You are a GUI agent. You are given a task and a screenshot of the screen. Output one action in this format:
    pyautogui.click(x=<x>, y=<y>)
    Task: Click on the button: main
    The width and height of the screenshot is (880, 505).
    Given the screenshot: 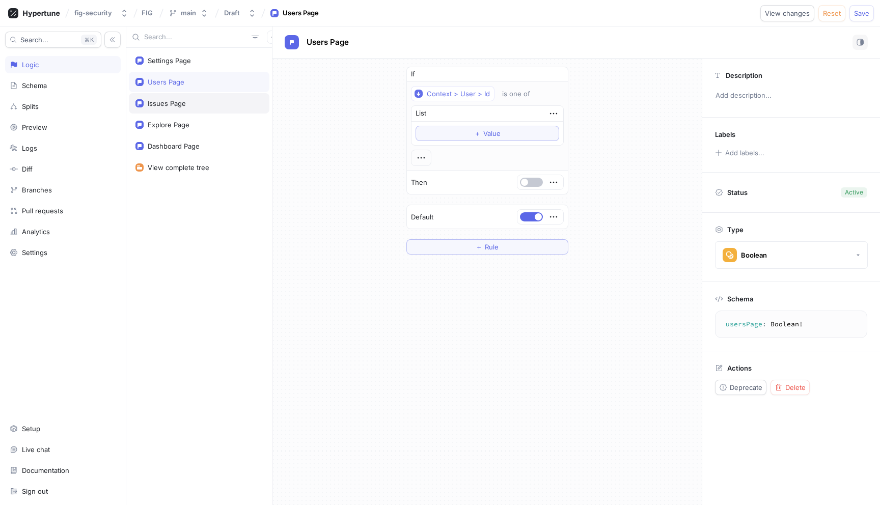 What is the action you would take?
    pyautogui.click(x=188, y=13)
    